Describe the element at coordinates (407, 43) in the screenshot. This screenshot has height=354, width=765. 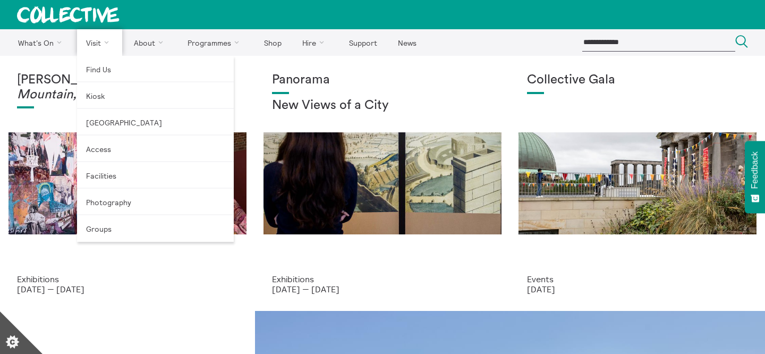
I see `a: News` at that location.